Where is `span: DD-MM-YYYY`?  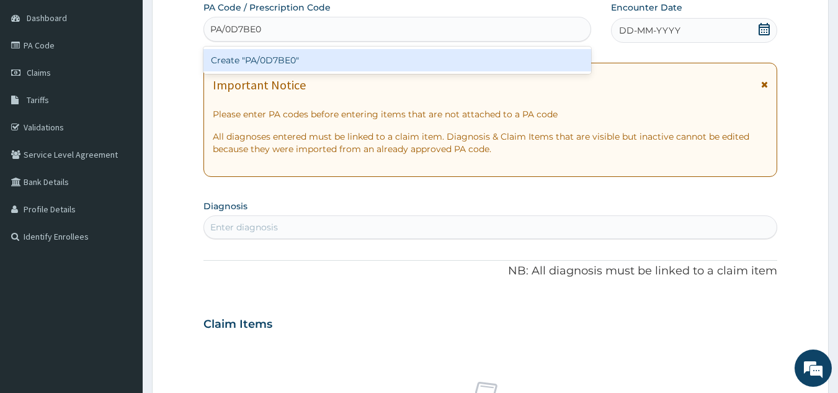
span: DD-MM-YYYY is located at coordinates (650, 30).